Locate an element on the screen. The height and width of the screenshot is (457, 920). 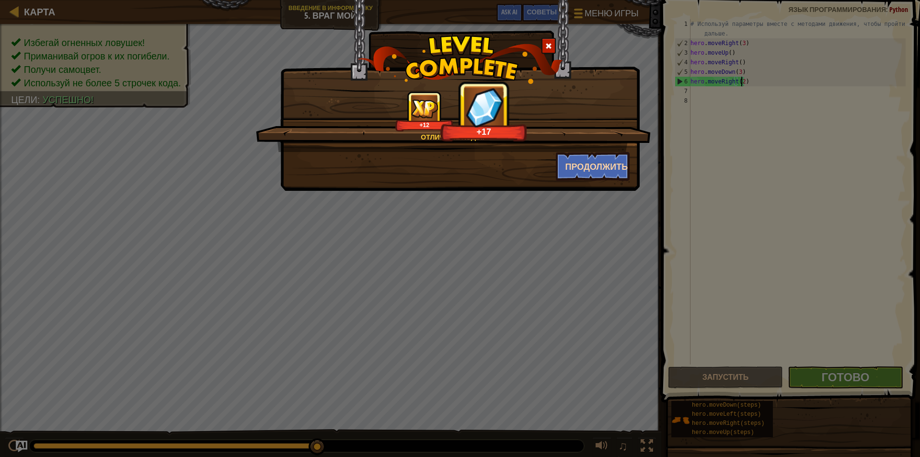
button: Продолжить is located at coordinates (593, 166).